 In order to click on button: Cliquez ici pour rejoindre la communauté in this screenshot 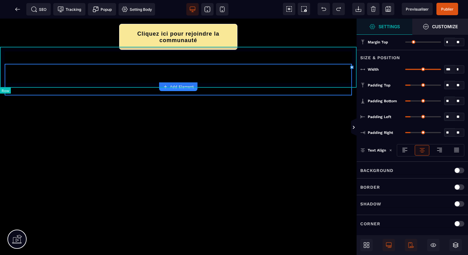, I will do `click(178, 18)`.